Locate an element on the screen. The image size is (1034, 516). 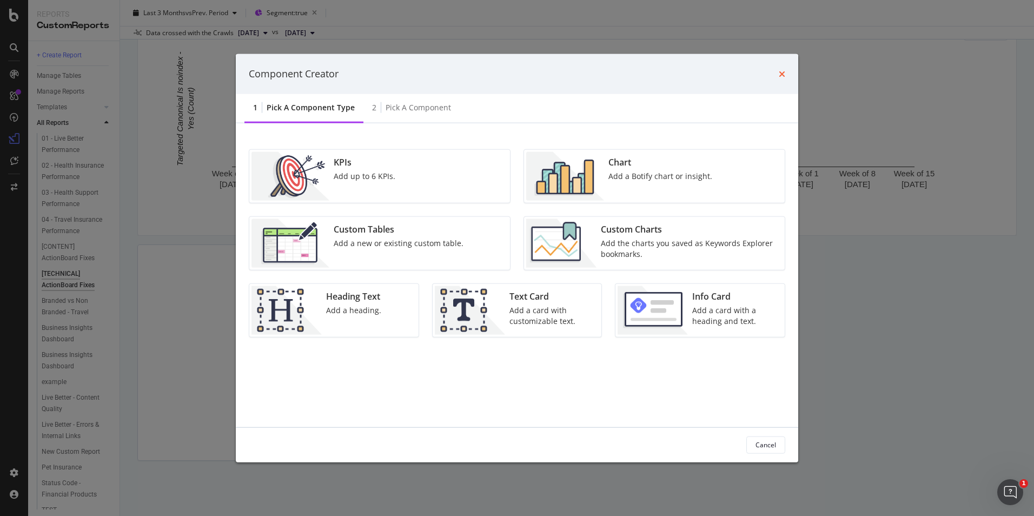
div: Add a new or existing custom table. is located at coordinates (399, 243).